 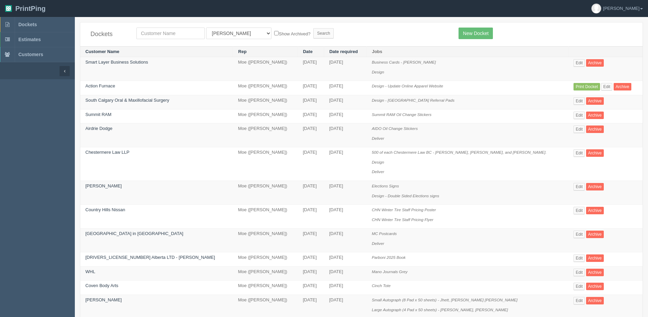 What do you see at coordinates (343, 51) in the screenshot?
I see `a: Date required` at bounding box center [343, 51].